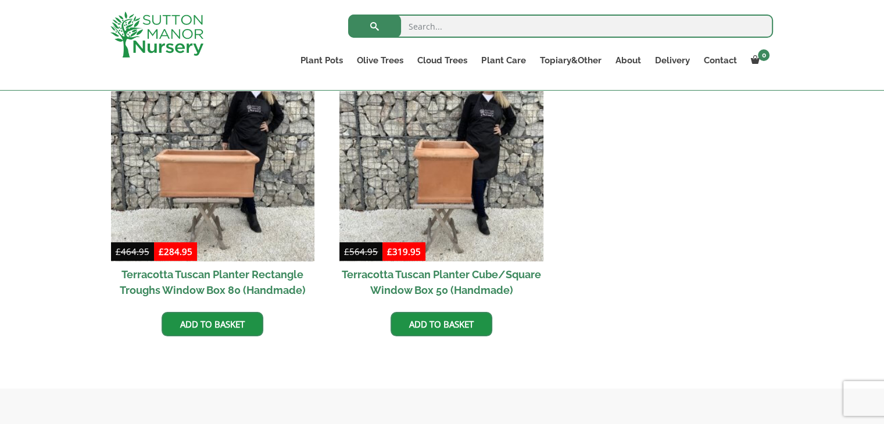 The height and width of the screenshot is (424, 884). What do you see at coordinates (404, 252) in the screenshot?
I see `bdi: 319.95` at bounding box center [404, 252].